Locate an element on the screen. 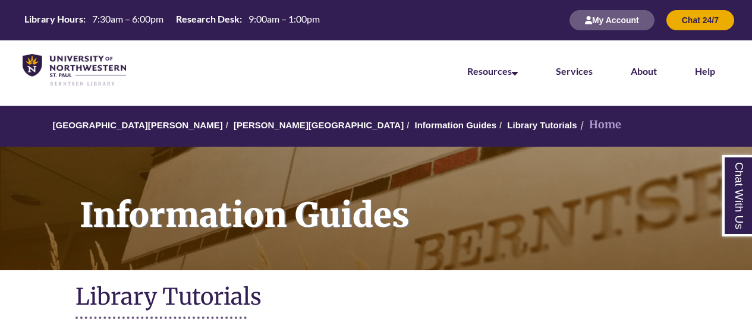 The height and width of the screenshot is (332, 752). a: Hours Today is located at coordinates (172, 20).